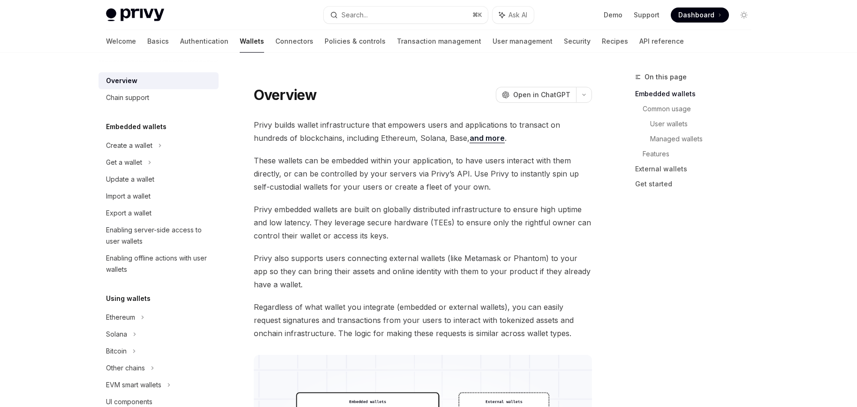  Describe the element at coordinates (423, 131) in the screenshot. I see `span: Privy builds wallet infrastructure that empowers users and applications to transact on hundreds o...` at that location.